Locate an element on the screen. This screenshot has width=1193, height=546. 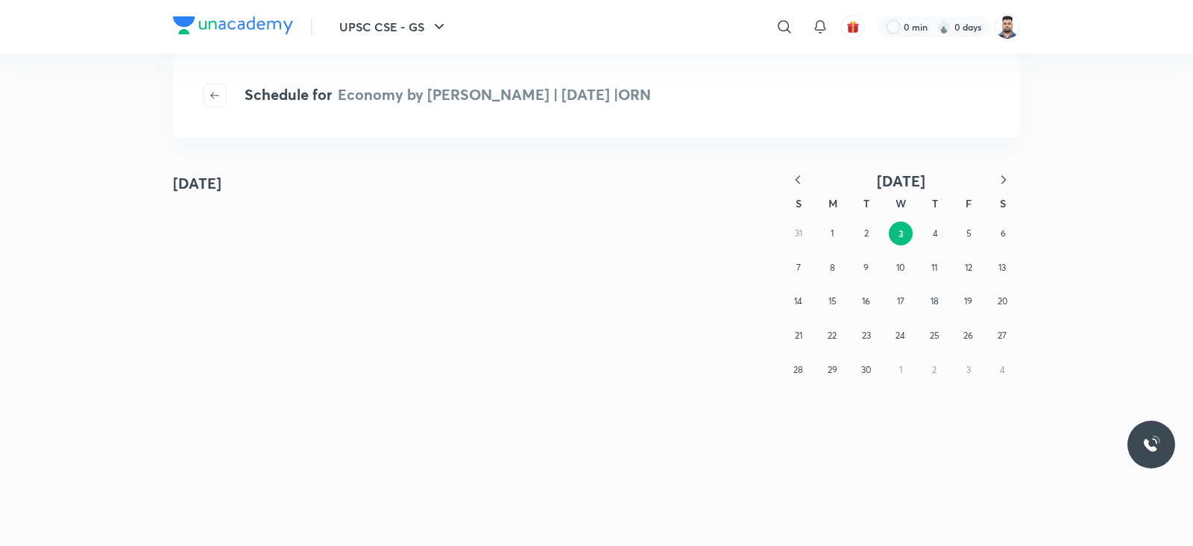
img: Maharaj Singh is located at coordinates (1007, 27).